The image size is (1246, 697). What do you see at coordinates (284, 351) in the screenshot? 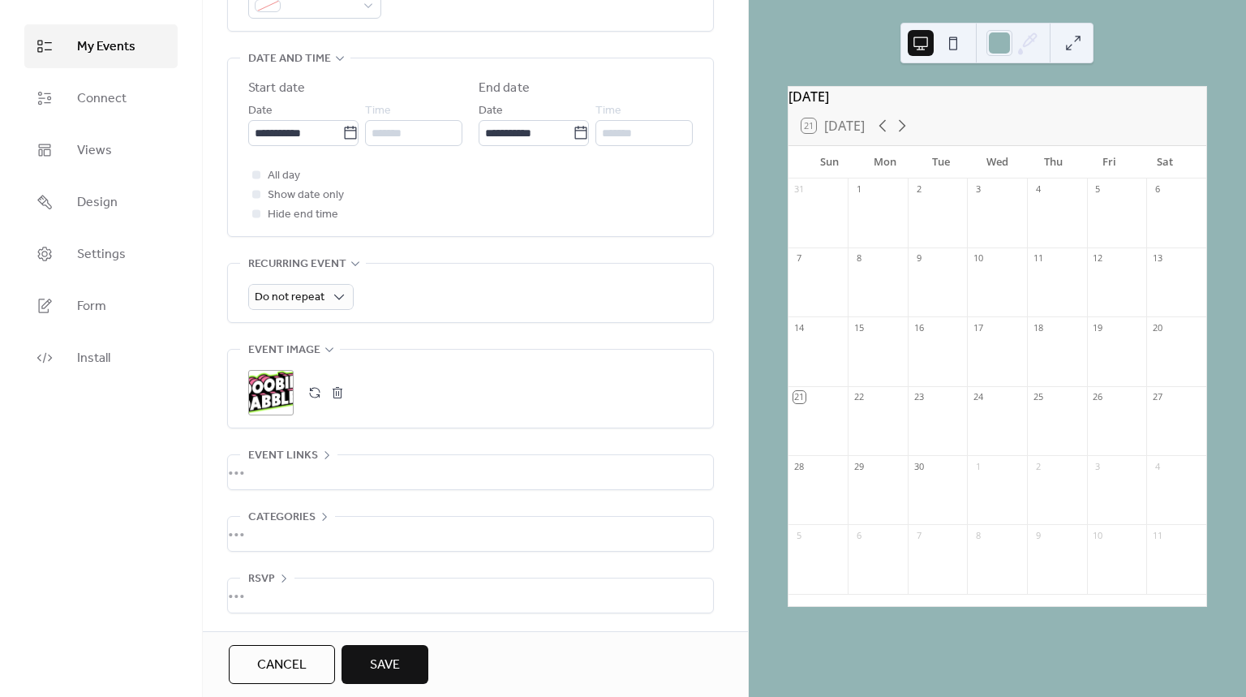
I see `span: Event image` at bounding box center [284, 351].